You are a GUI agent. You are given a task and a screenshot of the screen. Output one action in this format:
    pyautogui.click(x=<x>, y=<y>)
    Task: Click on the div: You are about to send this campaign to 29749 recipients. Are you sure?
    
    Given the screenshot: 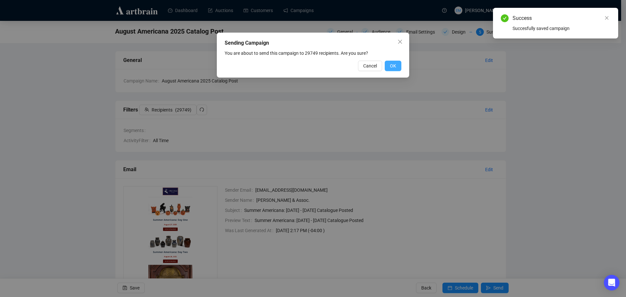 What is the action you would take?
    pyautogui.click(x=313, y=53)
    